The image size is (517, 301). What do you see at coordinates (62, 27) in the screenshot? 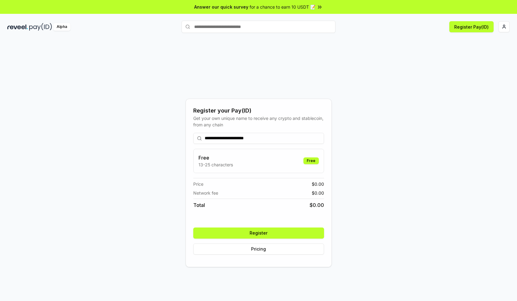
I see `div: Alpha` at bounding box center [62, 27].